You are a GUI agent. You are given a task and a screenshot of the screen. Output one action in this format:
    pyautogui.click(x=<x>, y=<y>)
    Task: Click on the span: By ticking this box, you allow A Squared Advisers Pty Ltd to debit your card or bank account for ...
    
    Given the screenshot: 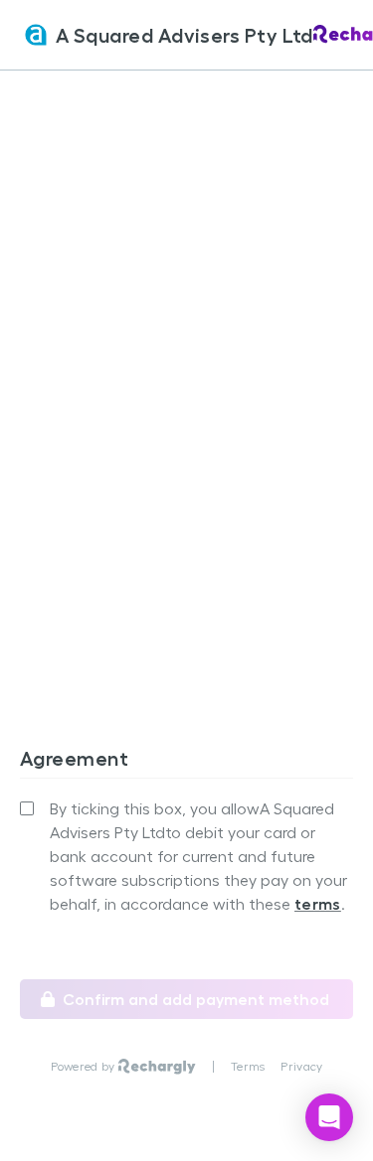 What is the action you would take?
    pyautogui.click(x=201, y=856)
    